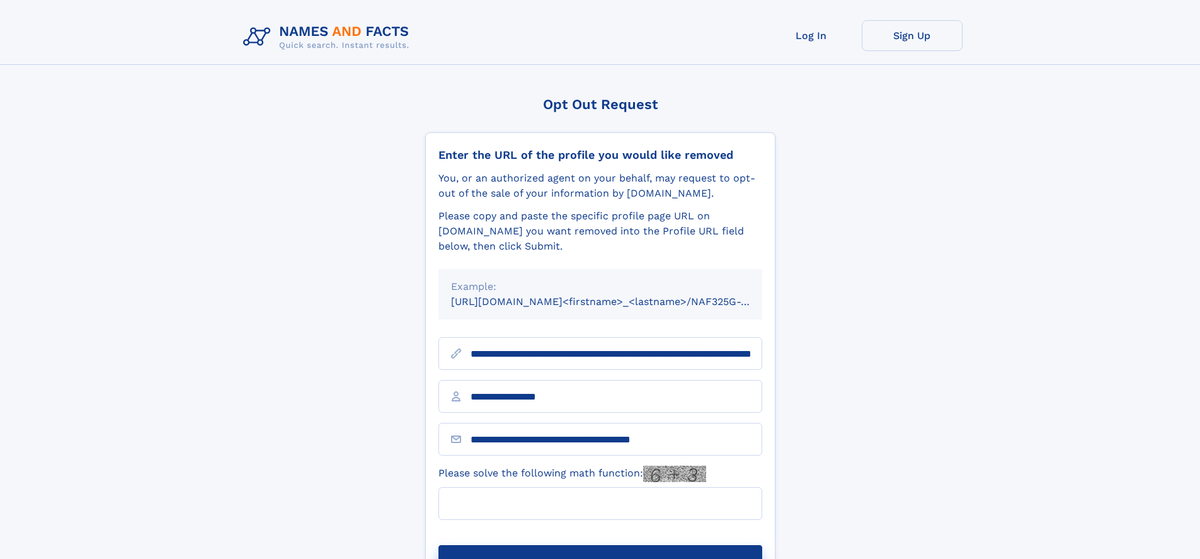  Describe the element at coordinates (600, 186) in the screenshot. I see `div: You, or an authorized agent on your behalf, may request to opt-out of the sale of your informatio...` at that location.